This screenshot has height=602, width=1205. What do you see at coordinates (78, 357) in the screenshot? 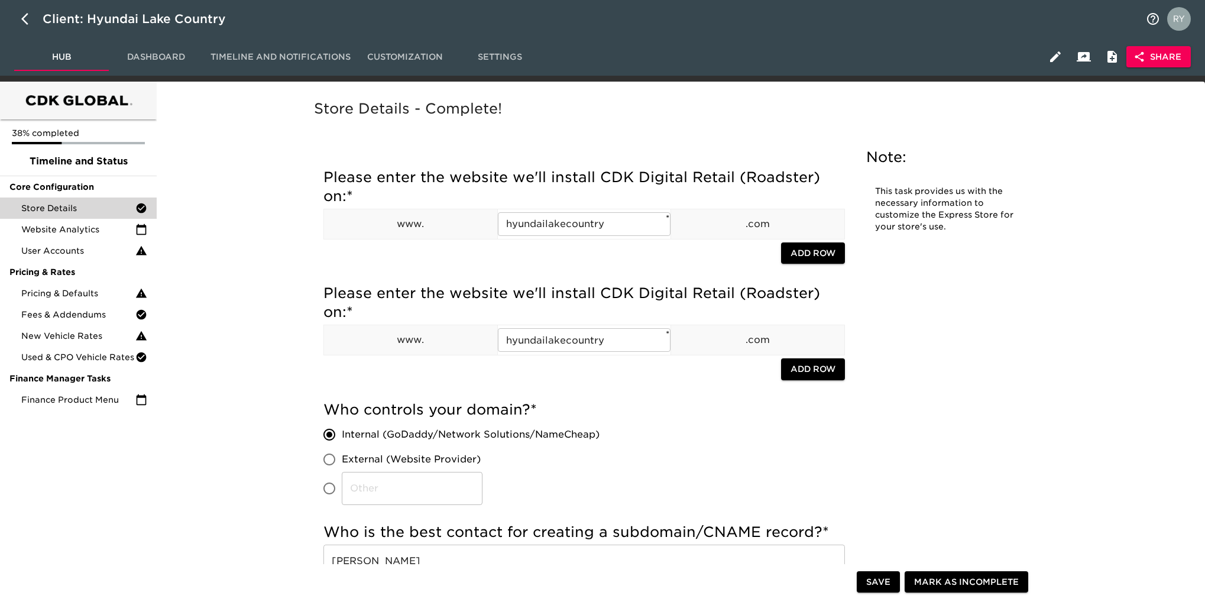
I see `span: Used & CPO Vehicle Rates` at bounding box center [78, 357].